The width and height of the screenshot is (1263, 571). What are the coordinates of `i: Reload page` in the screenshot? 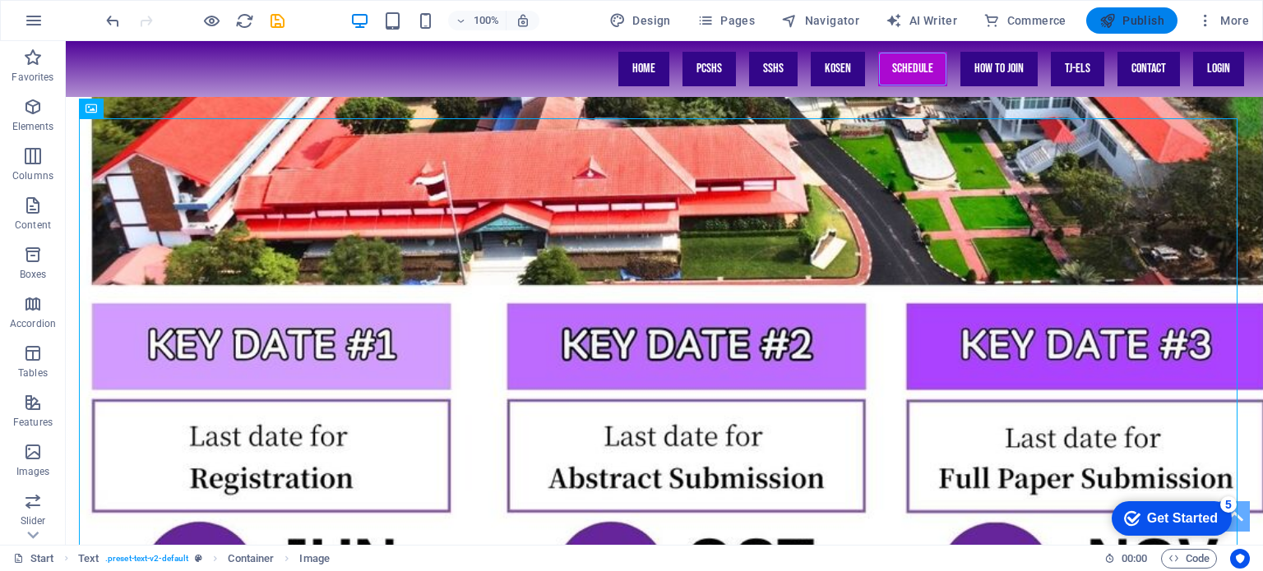 It's located at (244, 21).